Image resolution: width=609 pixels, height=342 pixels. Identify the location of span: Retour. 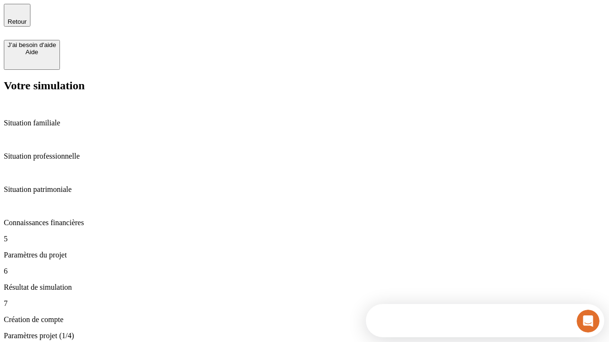
(17, 21).